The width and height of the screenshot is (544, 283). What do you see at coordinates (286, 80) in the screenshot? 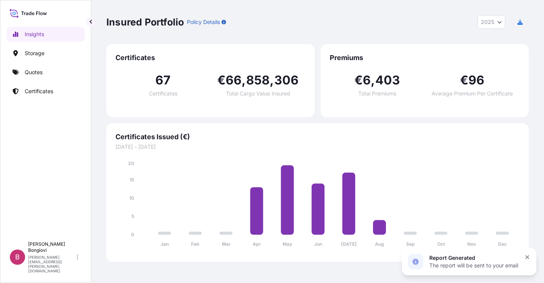
I see `span: 306` at bounding box center [286, 80].